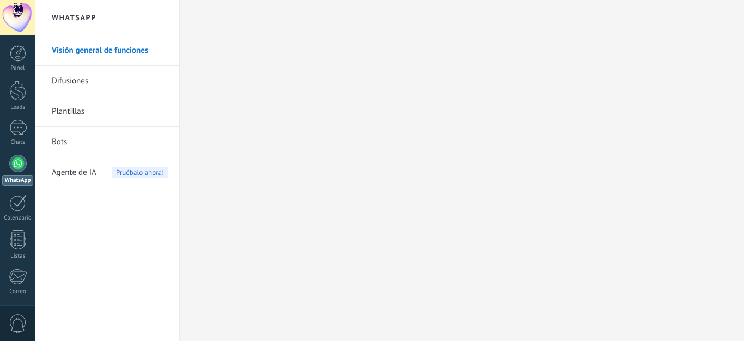 The image size is (744, 341). Describe the element at coordinates (107, 51) in the screenshot. I see `li: Visión general de funciones` at that location.